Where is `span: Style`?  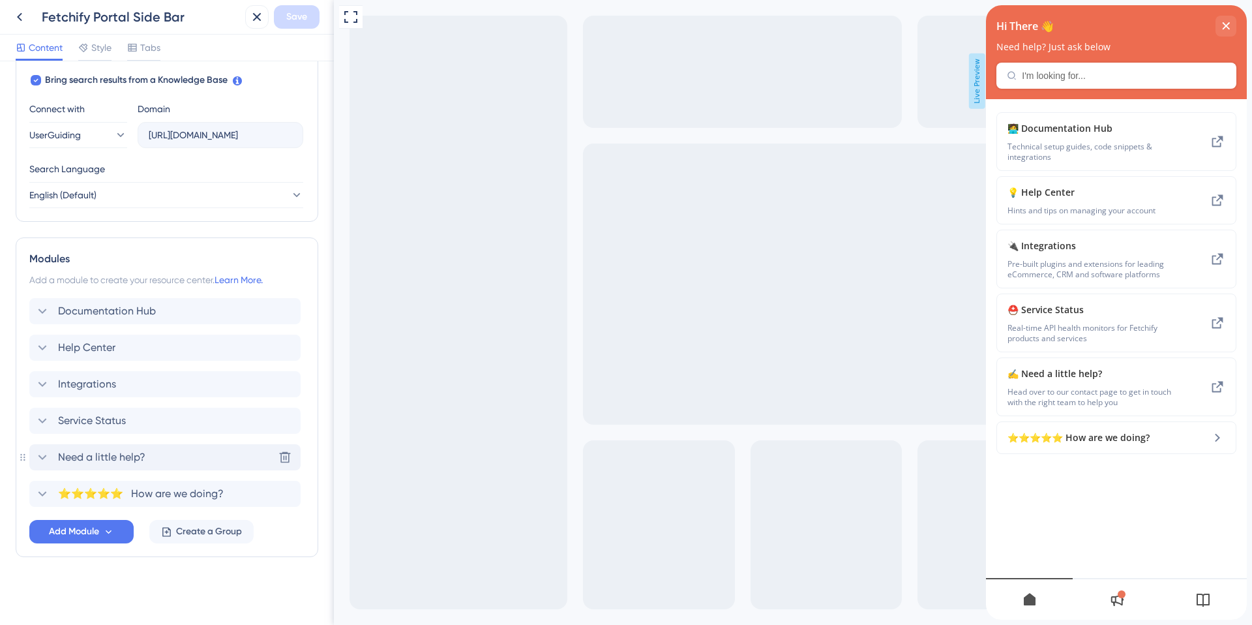 span: Style is located at coordinates (101, 48).